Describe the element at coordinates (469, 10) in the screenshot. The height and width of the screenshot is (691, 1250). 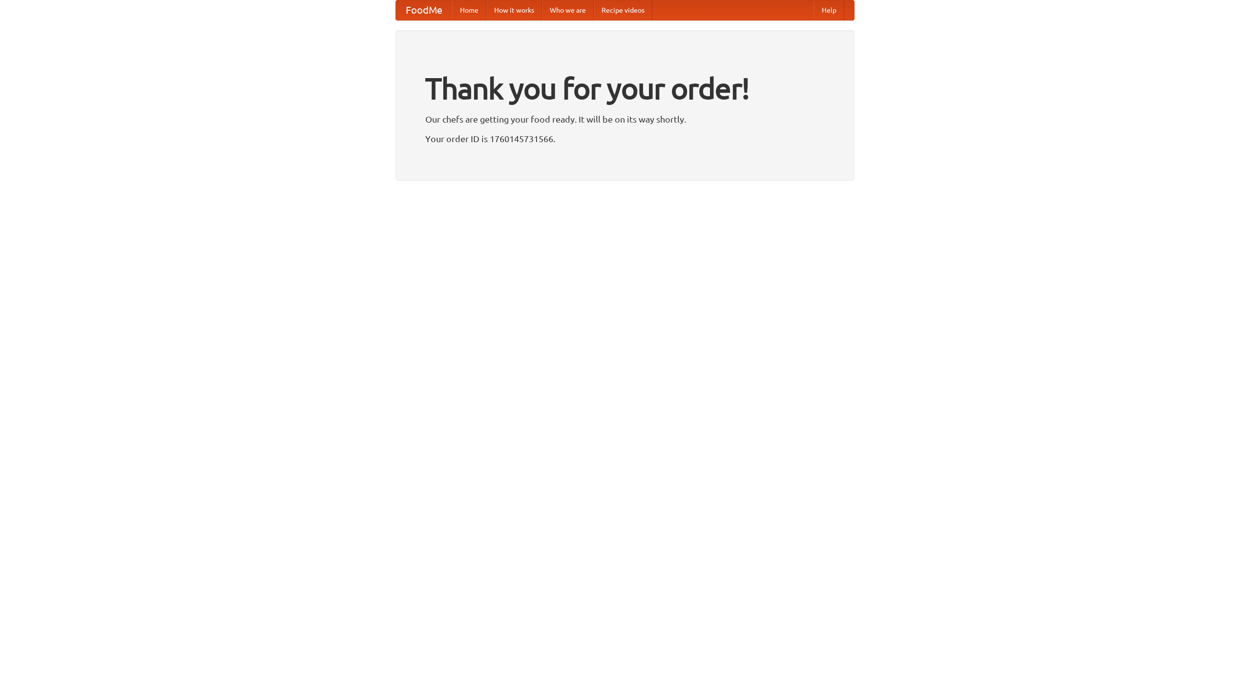
I see `a: Home` at that location.